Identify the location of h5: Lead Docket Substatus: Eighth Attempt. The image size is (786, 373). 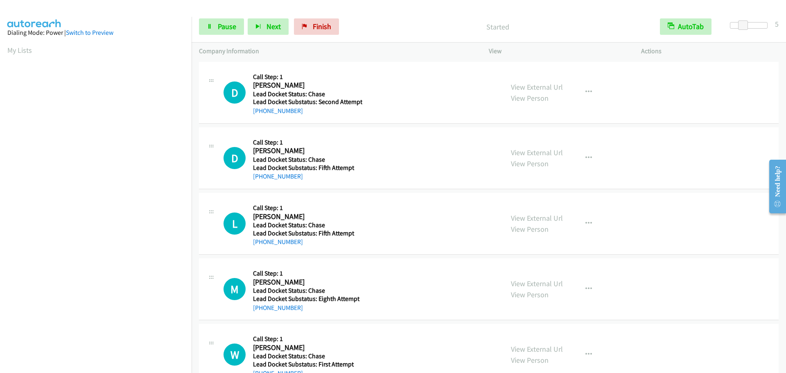
(307, 299).